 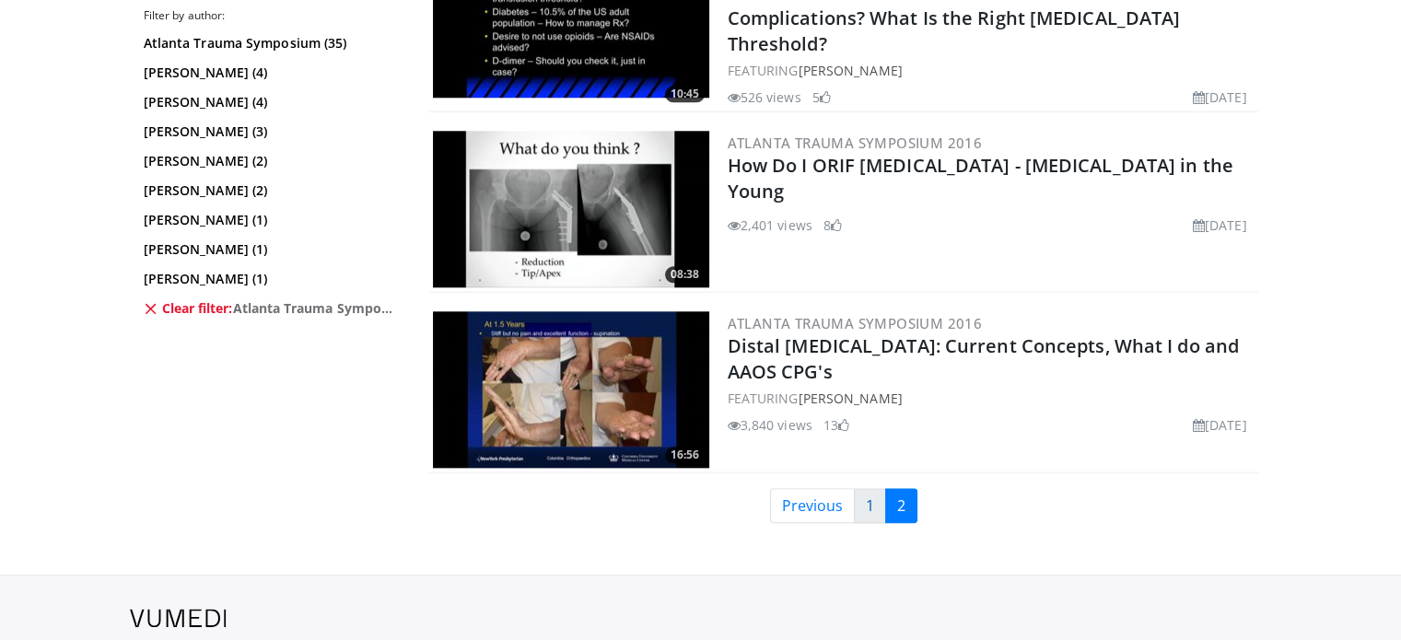 What do you see at coordinates (869, 506) in the screenshot?
I see `a: 1` at bounding box center [869, 506].